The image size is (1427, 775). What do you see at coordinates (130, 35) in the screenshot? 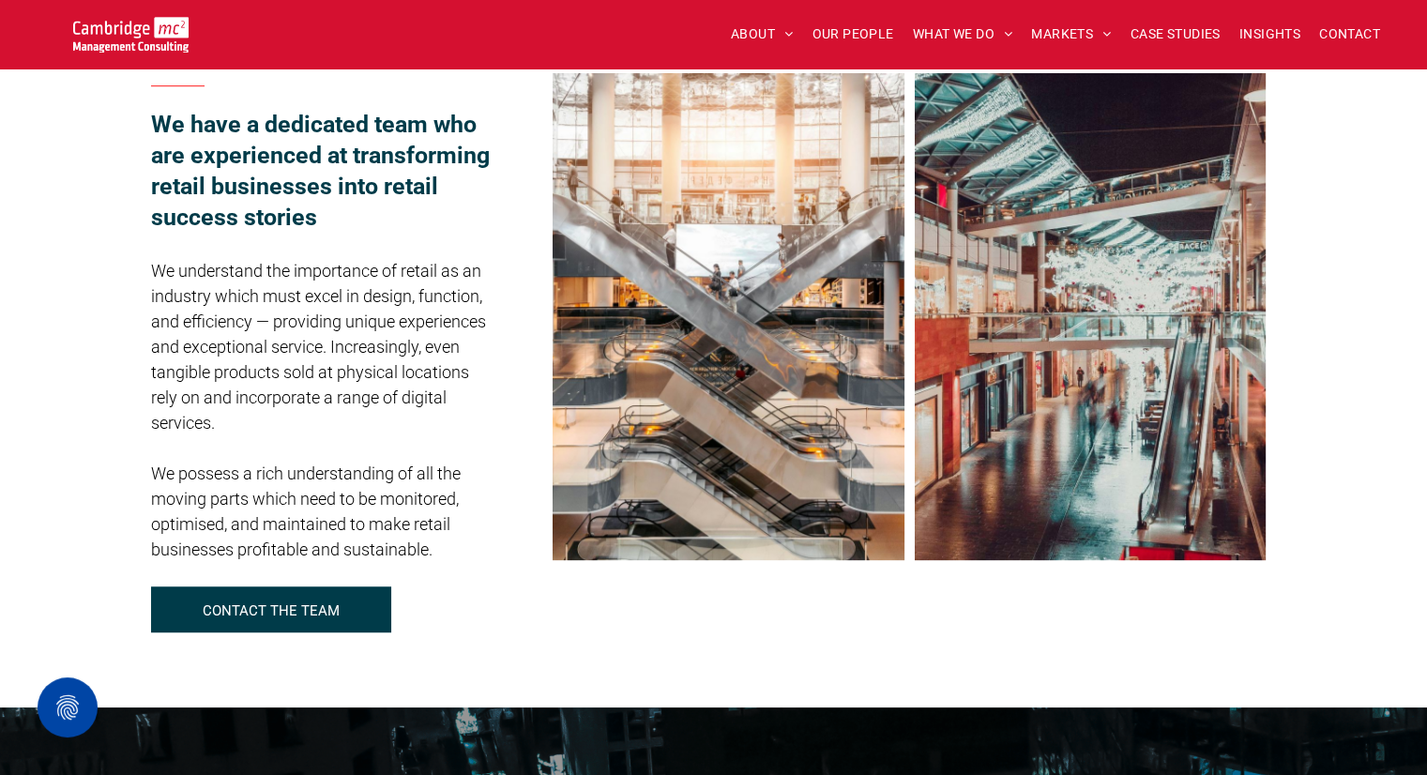
I see `img: Go to Homepage` at bounding box center [130, 35].